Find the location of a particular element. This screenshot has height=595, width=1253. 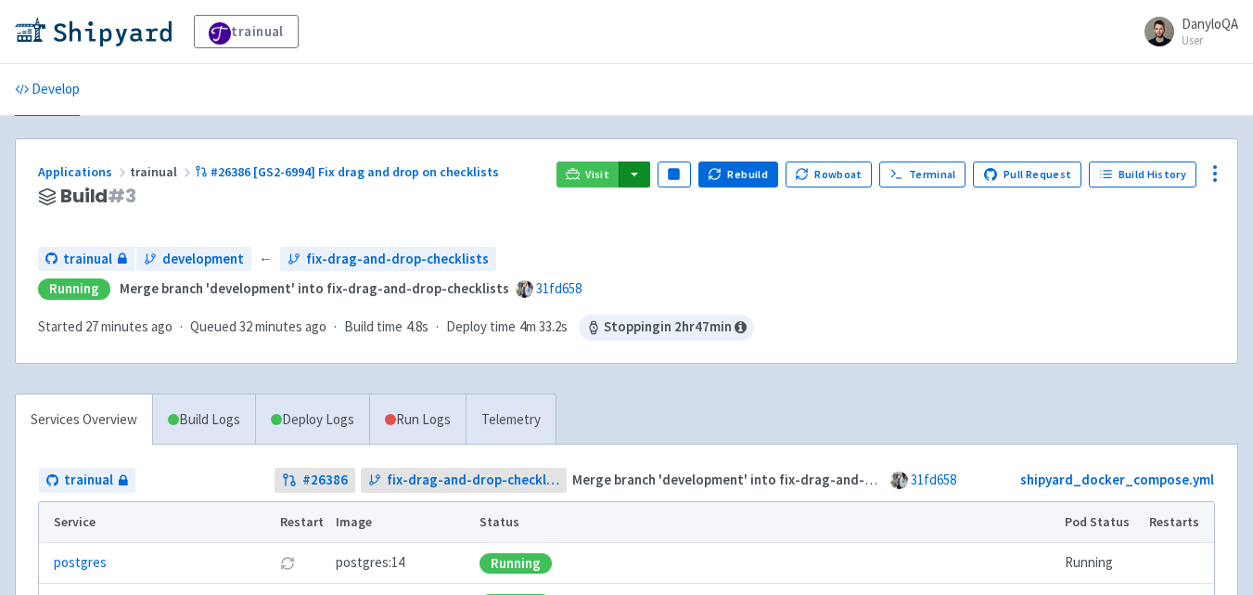

th: Restart is located at coordinates (301, 522).